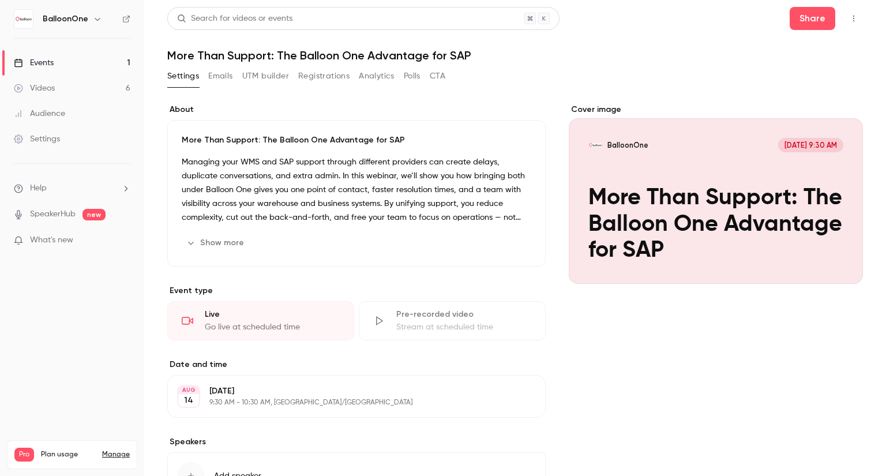  I want to click on h1: More Than Support: The Balloon One Advantage for SAP, so click(515, 55).